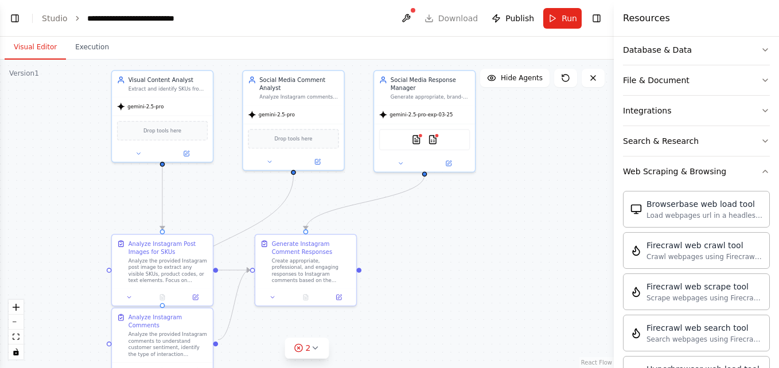 The image size is (779, 368). Describe the element at coordinates (597, 18) in the screenshot. I see `button: Hide right sidebar` at that location.